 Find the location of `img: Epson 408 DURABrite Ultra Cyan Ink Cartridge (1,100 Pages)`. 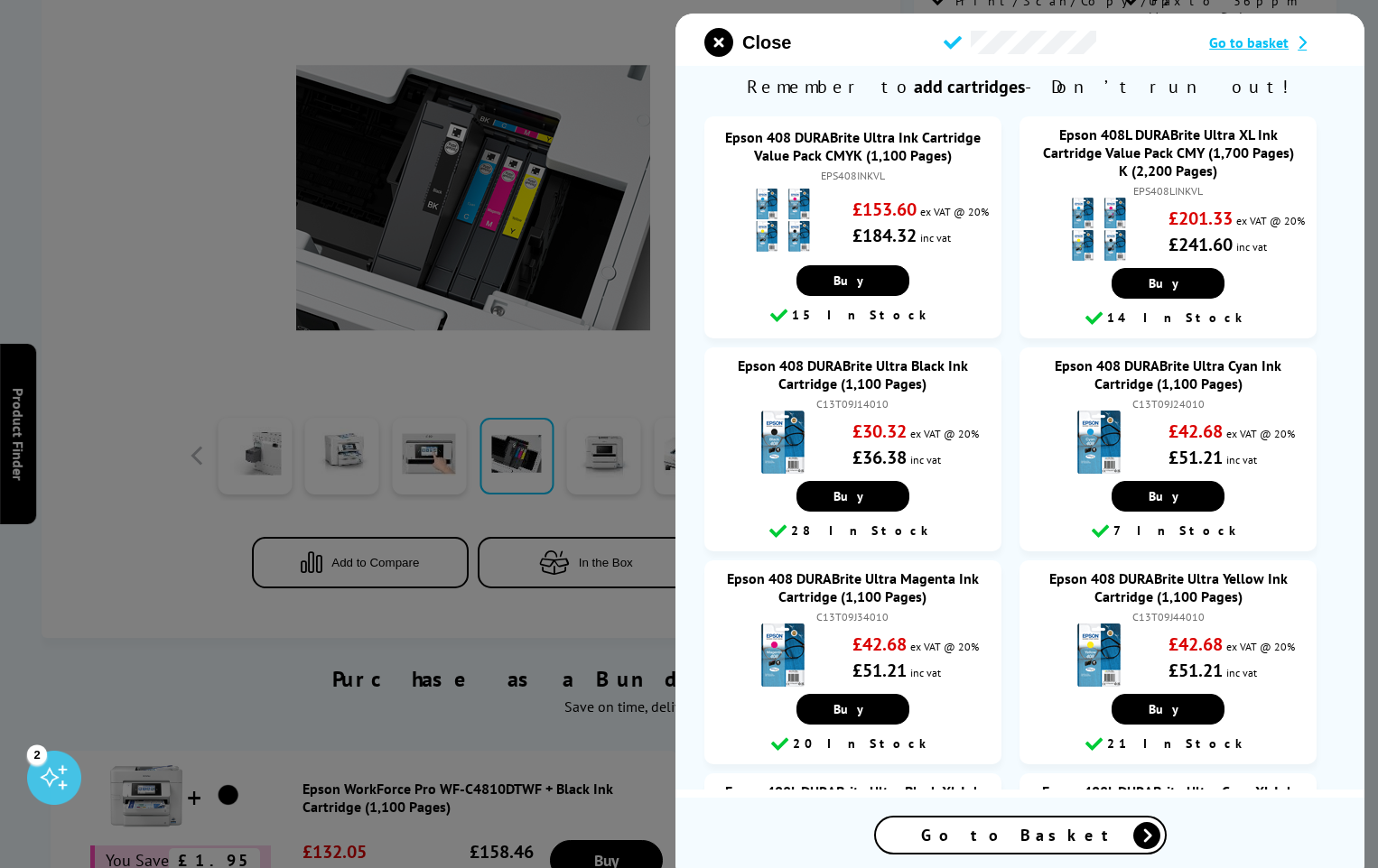

img: Epson 408 DURABrite Ultra Cyan Ink Cartridge (1,100 Pages) is located at coordinates (1099, 443).